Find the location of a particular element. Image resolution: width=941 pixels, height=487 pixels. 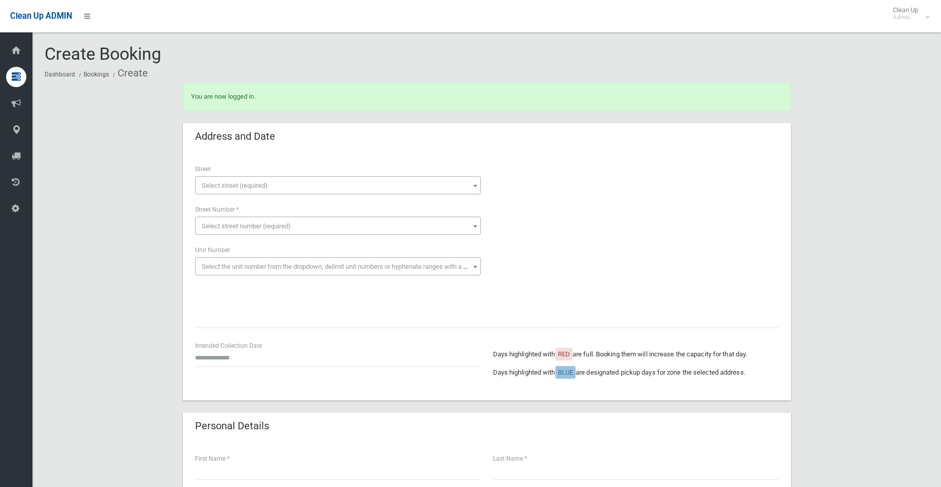

span: Clean Up is located at coordinates (908, 14).